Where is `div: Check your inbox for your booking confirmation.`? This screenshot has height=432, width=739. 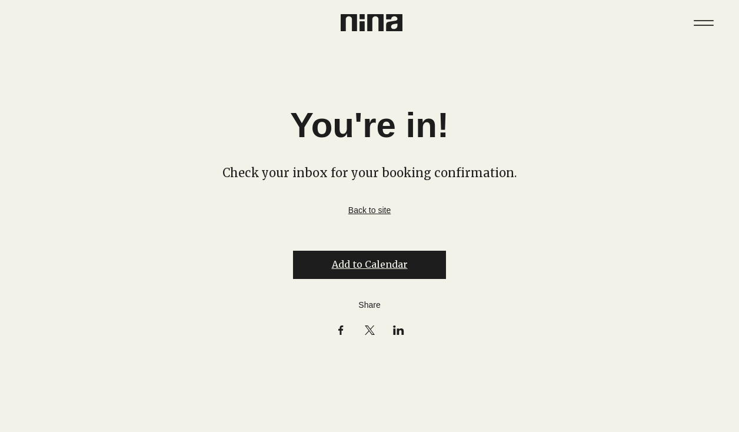 div: Check your inbox for your booking confirmation. is located at coordinates (370, 173).